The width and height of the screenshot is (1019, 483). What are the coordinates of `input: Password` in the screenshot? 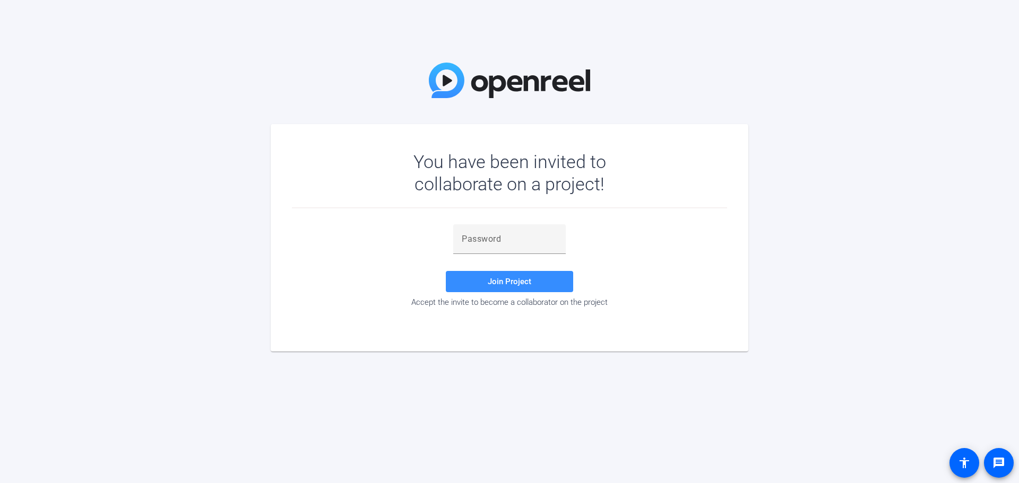 It's located at (509, 239).